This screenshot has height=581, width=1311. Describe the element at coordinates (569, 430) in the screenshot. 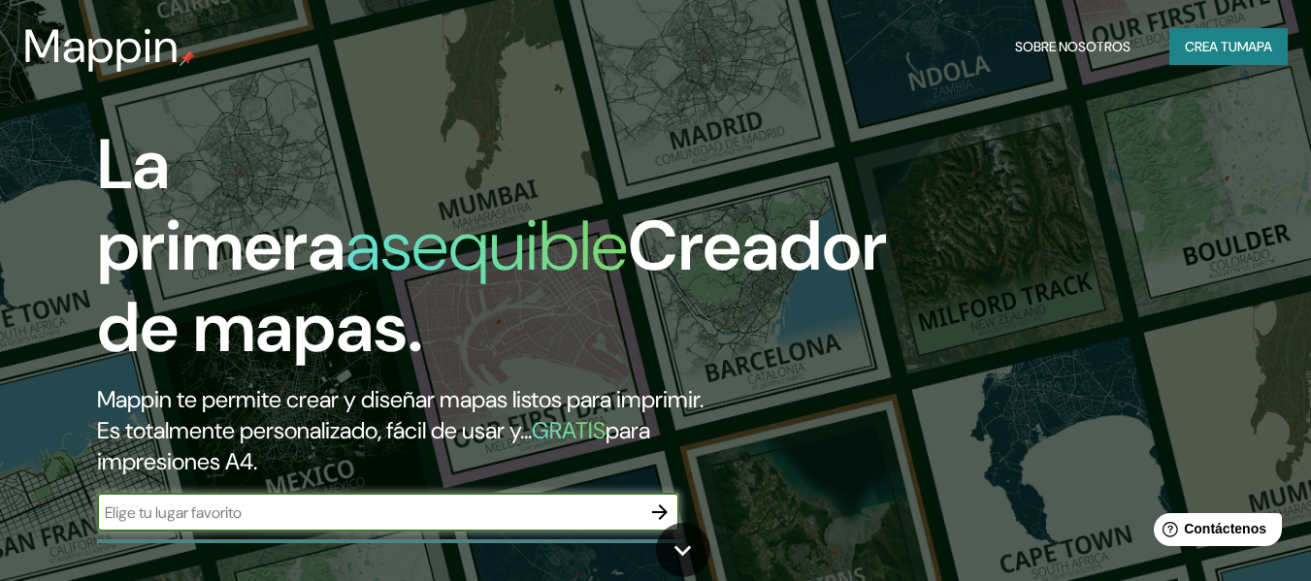

I see `font: GRATIS` at that location.